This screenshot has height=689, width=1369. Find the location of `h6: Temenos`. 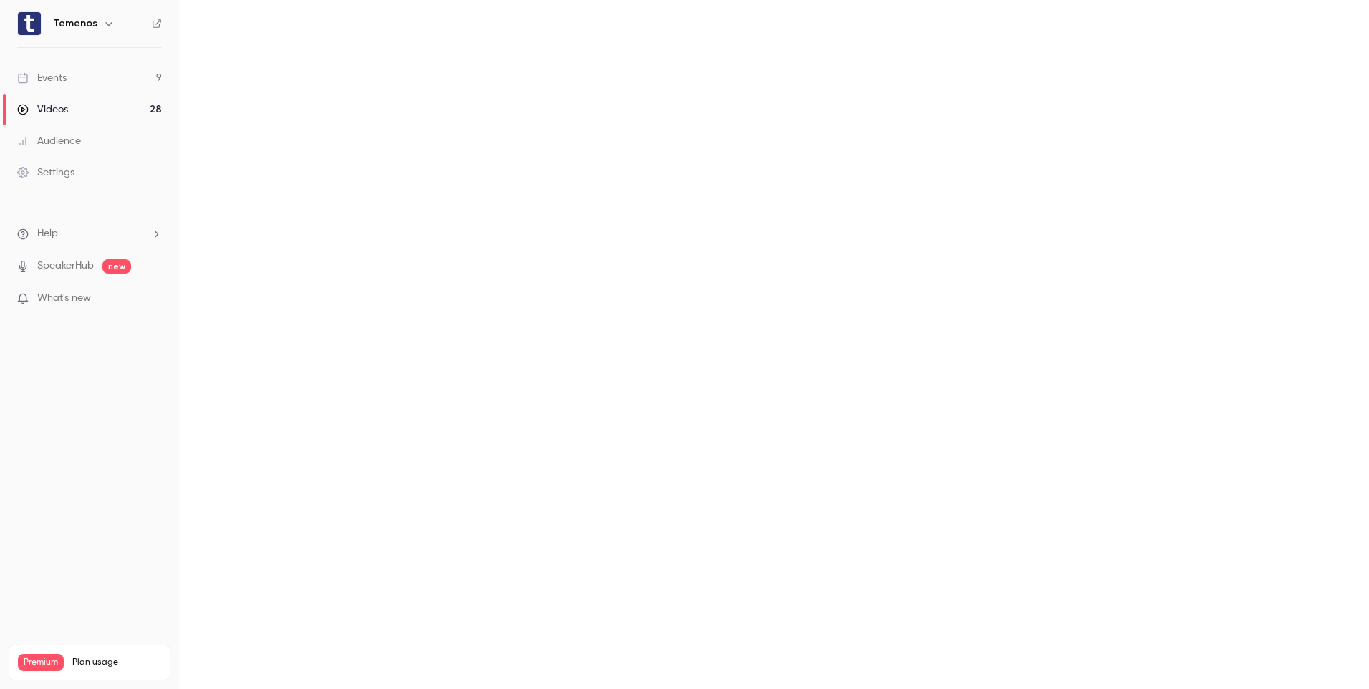

h6: Temenos is located at coordinates (75, 24).